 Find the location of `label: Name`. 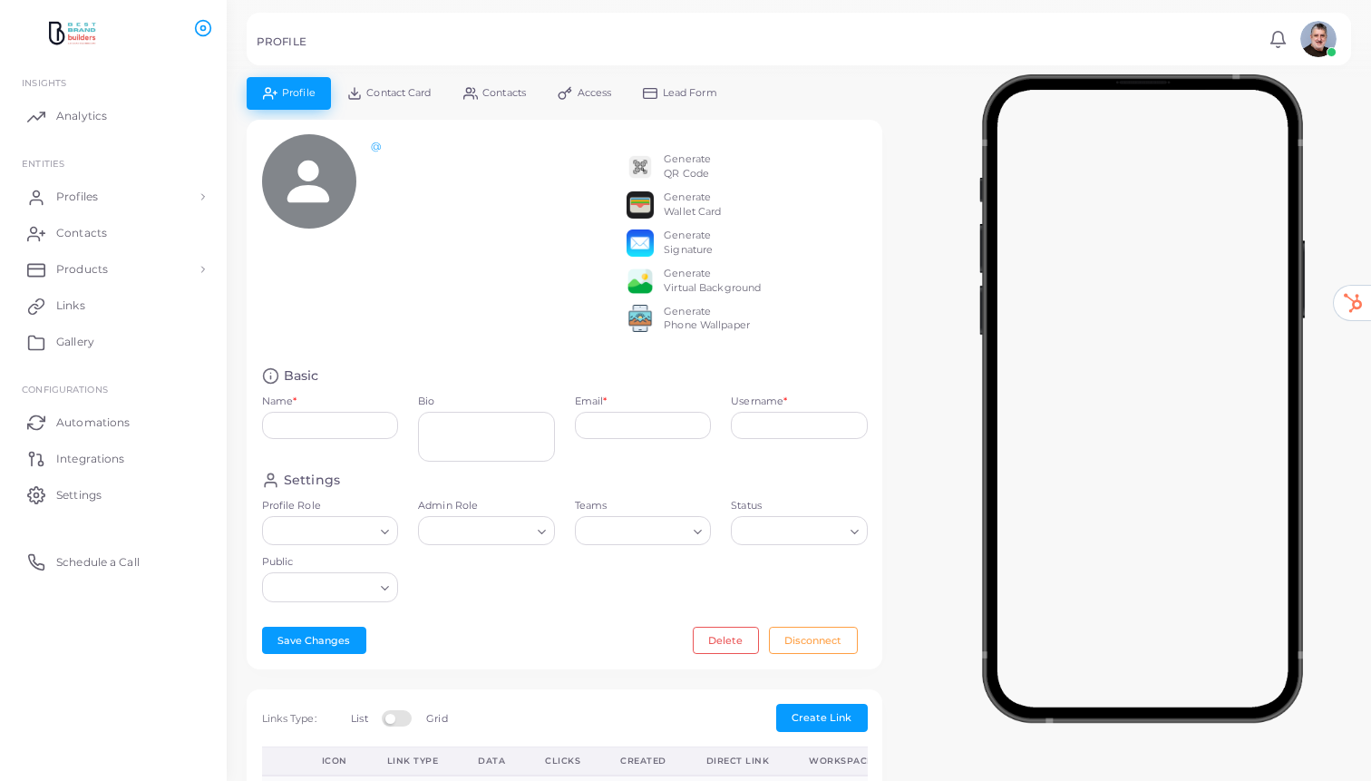

label: Name is located at coordinates (279, 402).